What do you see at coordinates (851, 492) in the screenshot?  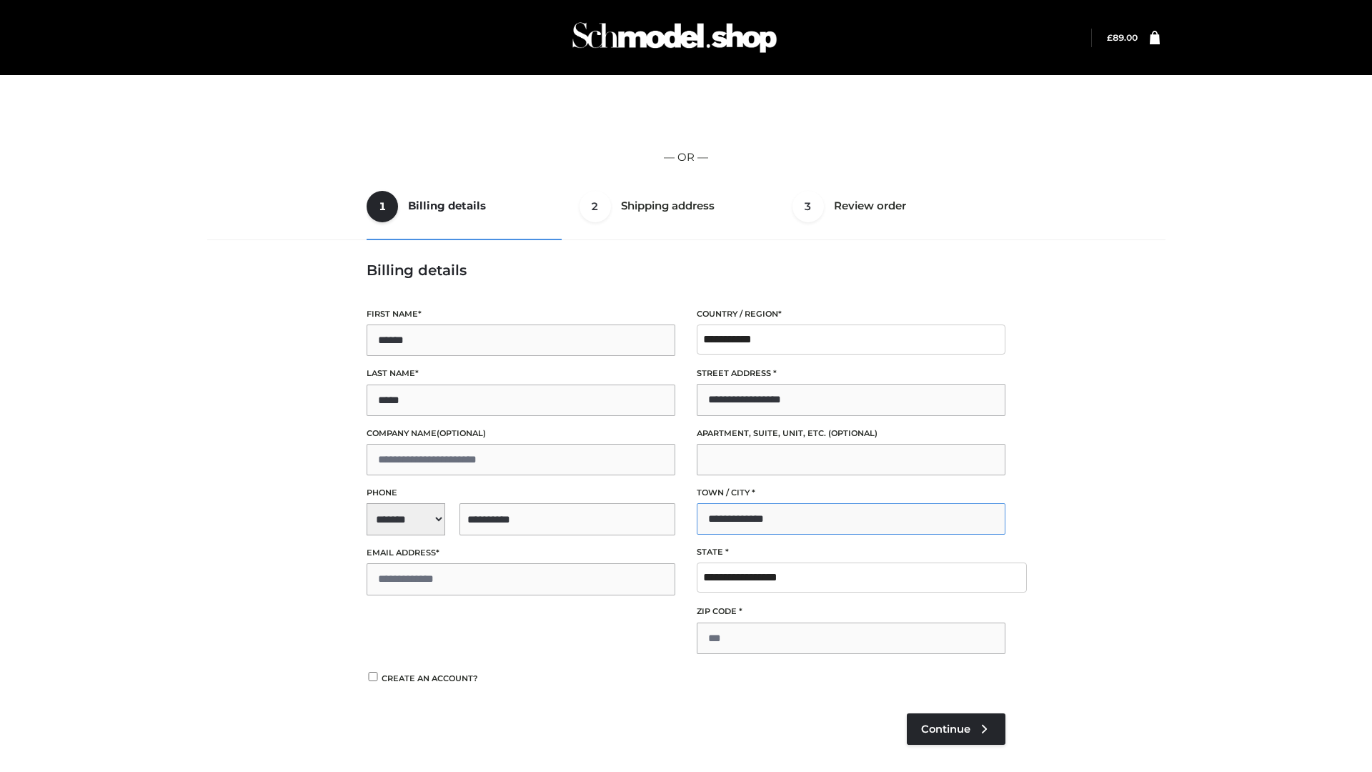 I see `label: Town / City` at bounding box center [851, 492].